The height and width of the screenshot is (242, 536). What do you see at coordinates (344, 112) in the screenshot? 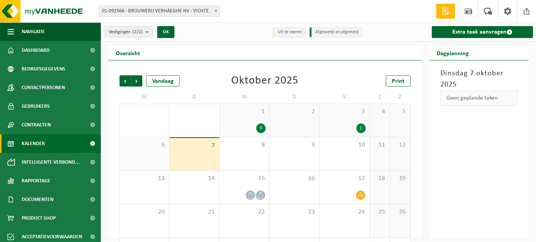
I see `span: 3` at bounding box center [344, 112].